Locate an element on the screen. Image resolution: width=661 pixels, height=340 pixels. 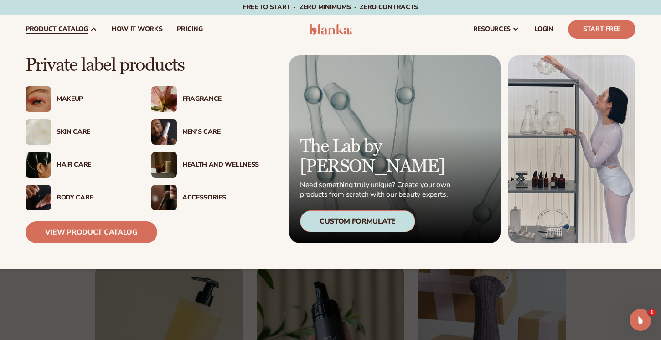
a: LOGIN is located at coordinates (544, 29).